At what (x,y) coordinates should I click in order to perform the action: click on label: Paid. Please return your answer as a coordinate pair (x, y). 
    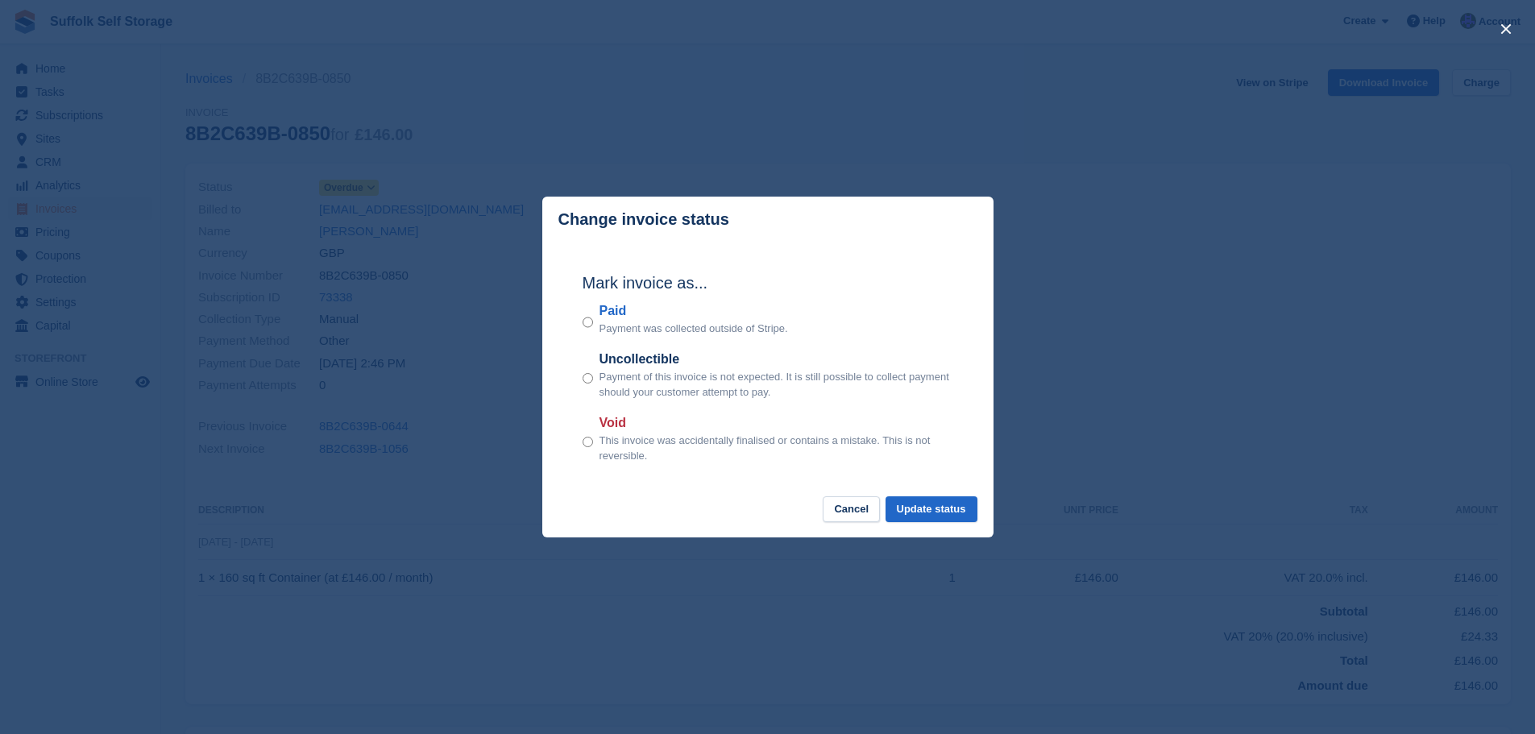
    Looking at the image, I should click on (694, 311).